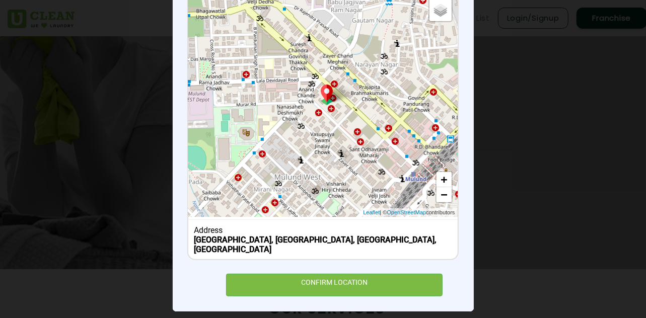 This screenshot has height=318, width=646. Describe the element at coordinates (371, 212) in the screenshot. I see `a: Leaflet` at that location.